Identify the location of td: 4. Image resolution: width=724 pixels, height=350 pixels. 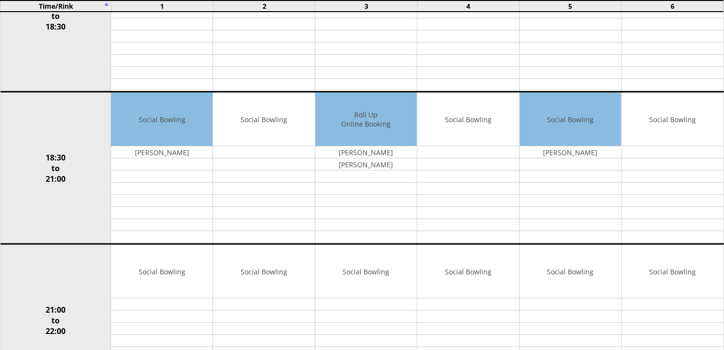
(468, 6).